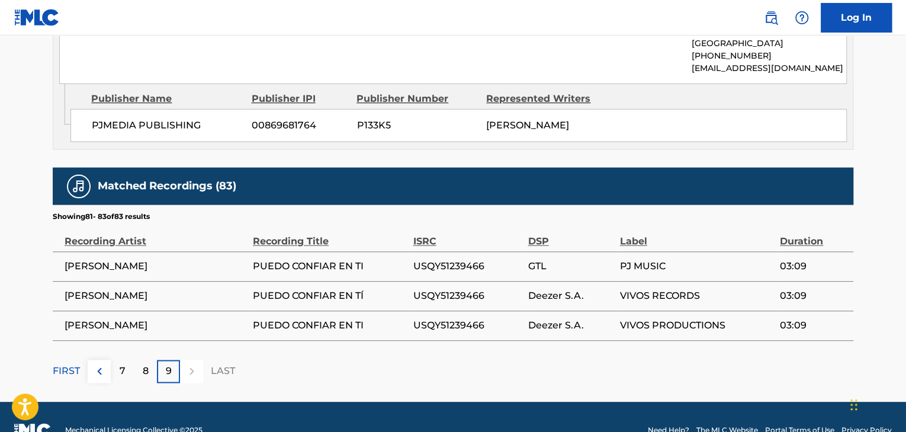 This screenshot has height=432, width=906. What do you see at coordinates (417, 126) in the screenshot?
I see `span: P133K5` at bounding box center [417, 126].